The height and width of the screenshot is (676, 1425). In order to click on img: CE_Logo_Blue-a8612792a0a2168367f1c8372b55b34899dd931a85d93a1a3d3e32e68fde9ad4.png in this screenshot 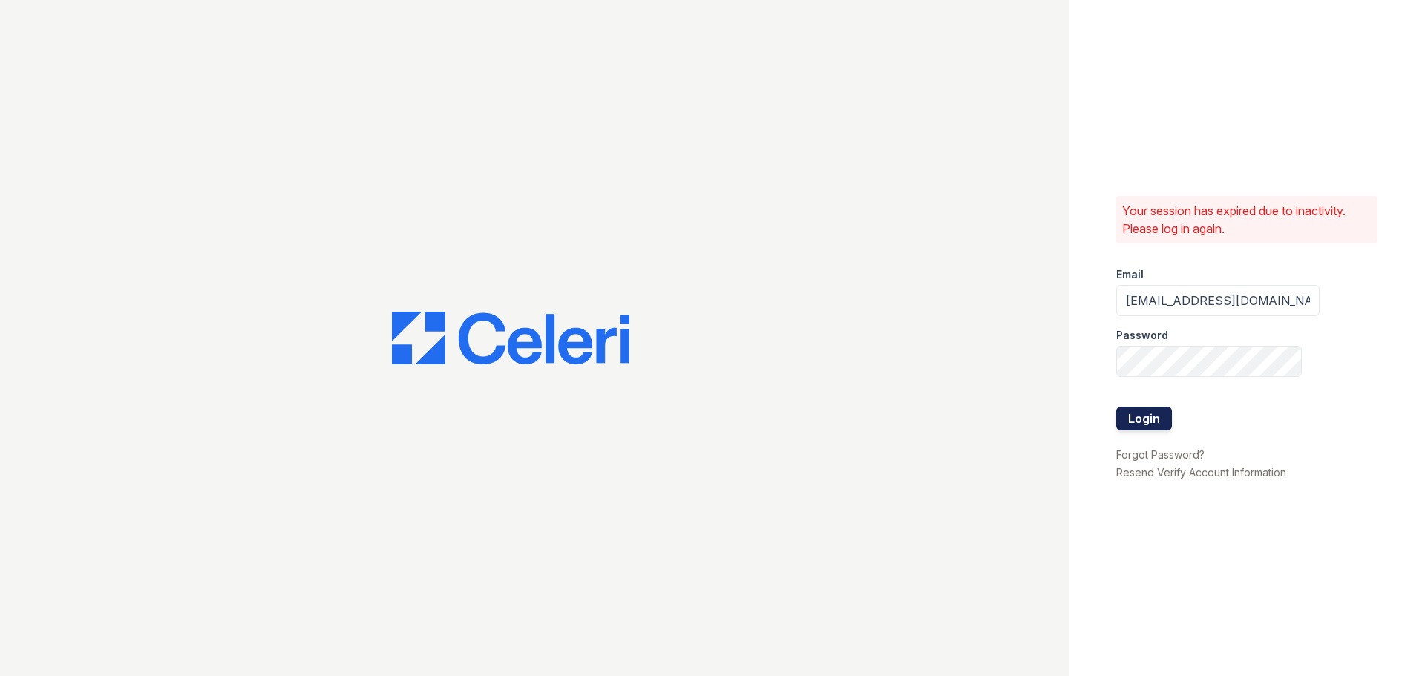, I will do `click(511, 338)`.